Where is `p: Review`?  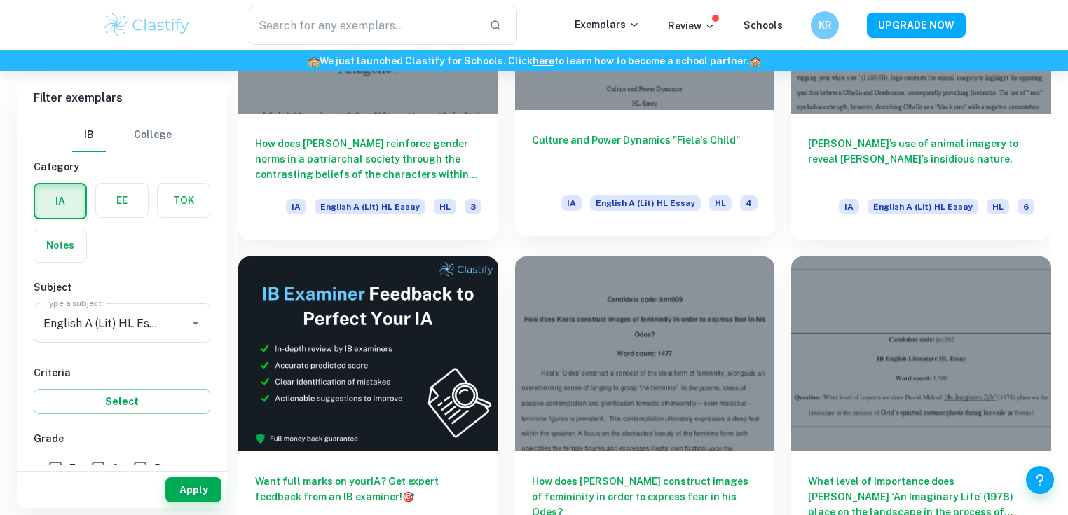 p: Review is located at coordinates (691, 26).